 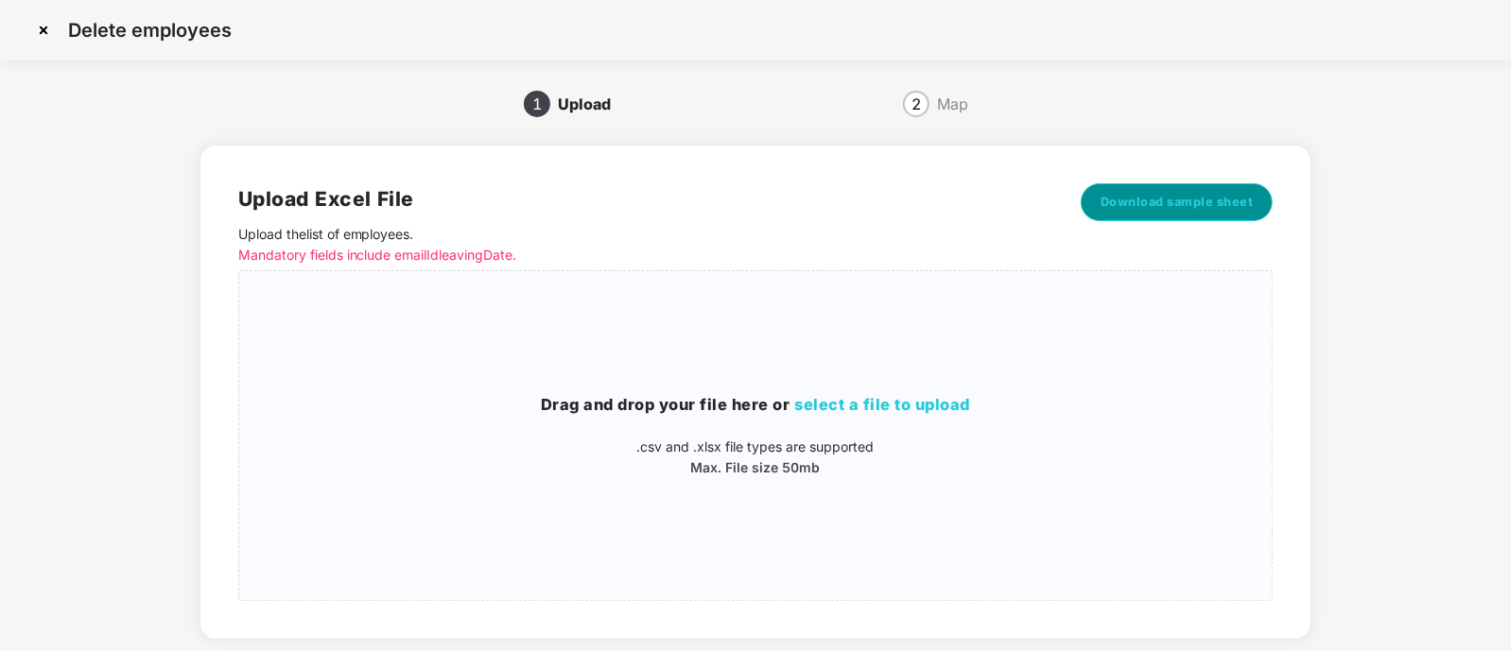 I want to click on span: Drag and drop your file here orselect a file to upload.csv and .xlsx file types are supportedMax...., so click(x=755, y=436).